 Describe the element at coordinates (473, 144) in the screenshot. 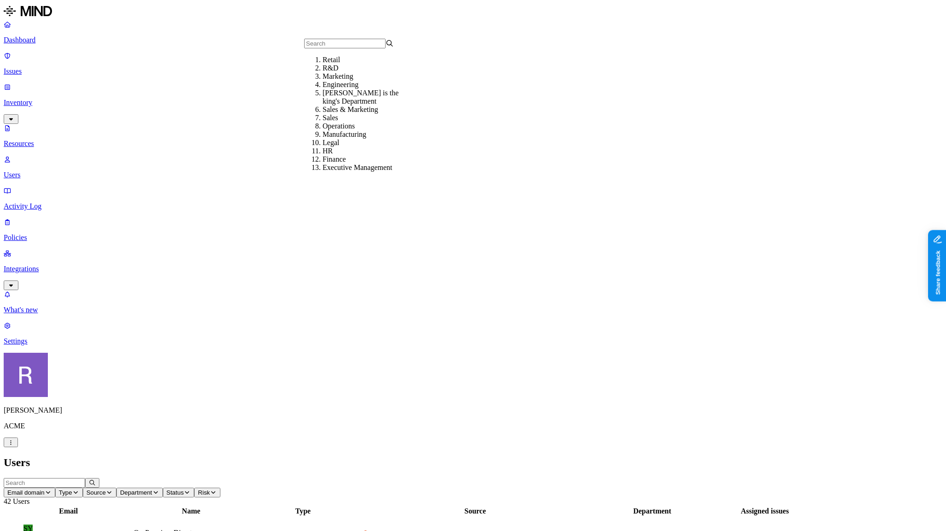

I see `p: Resources` at that location.